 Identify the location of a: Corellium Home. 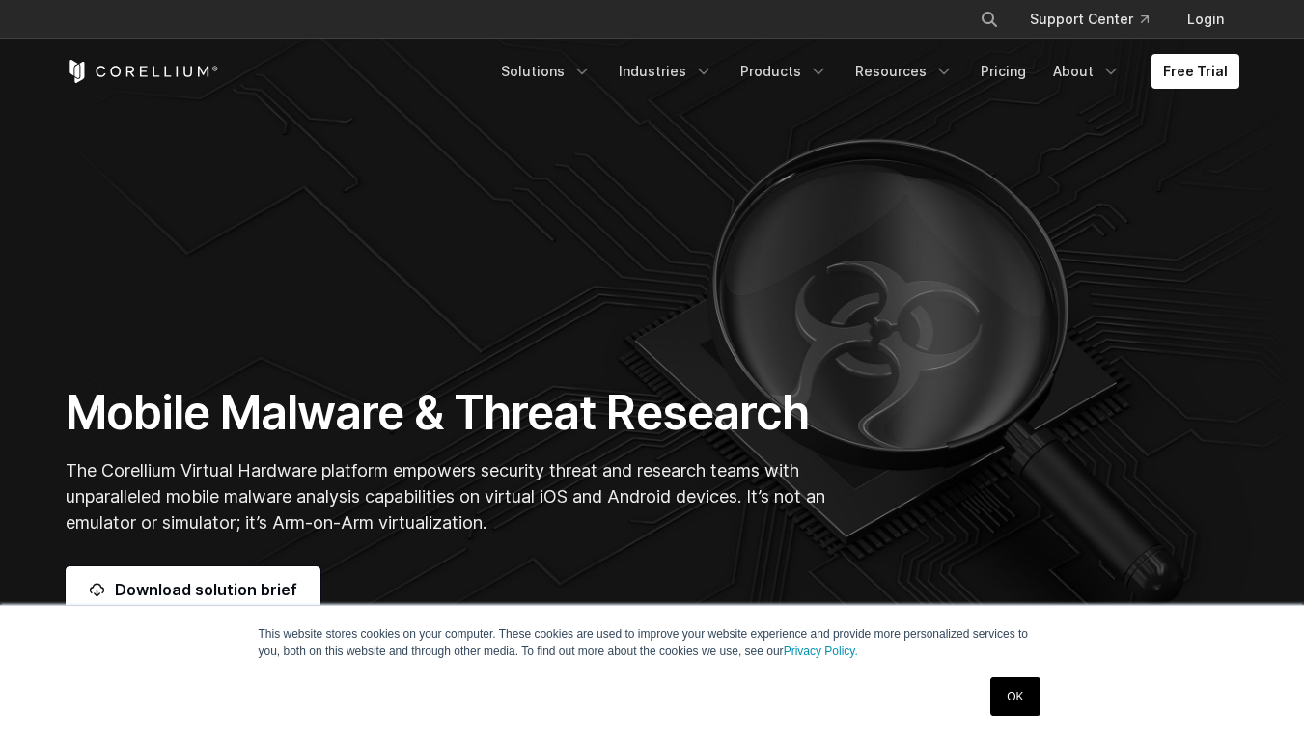
(142, 71).